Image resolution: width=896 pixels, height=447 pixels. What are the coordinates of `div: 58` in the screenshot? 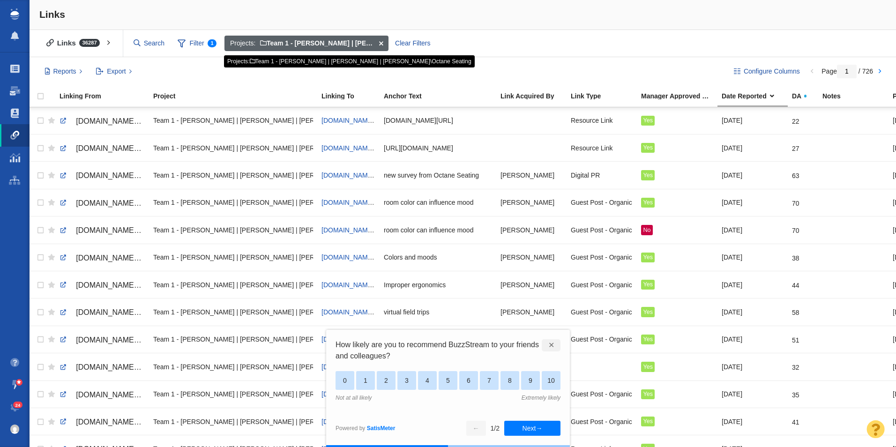 It's located at (795, 309).